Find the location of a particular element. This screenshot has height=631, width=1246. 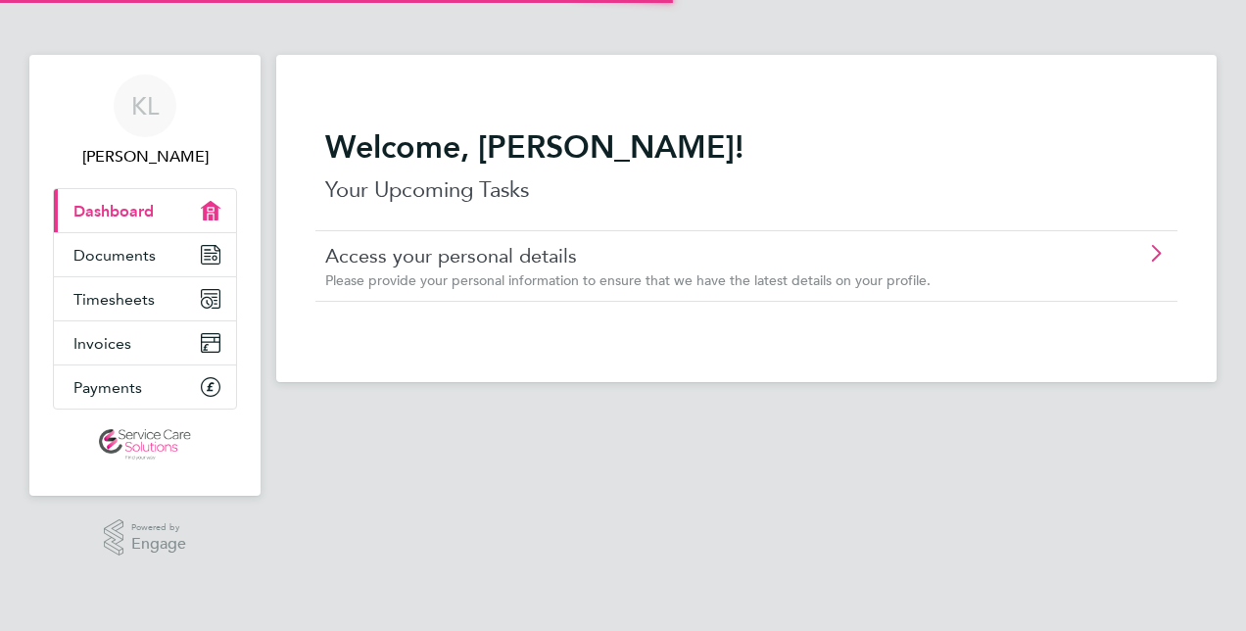

a: Invoices is located at coordinates (145, 343).